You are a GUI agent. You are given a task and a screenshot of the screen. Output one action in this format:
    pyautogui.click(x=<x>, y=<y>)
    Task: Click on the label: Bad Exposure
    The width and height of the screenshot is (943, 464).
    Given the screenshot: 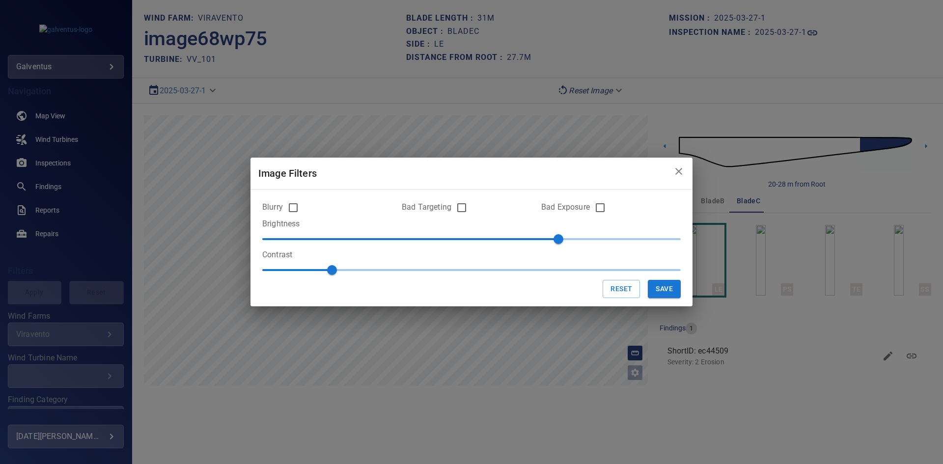 What is the action you would take?
    pyautogui.click(x=566, y=207)
    